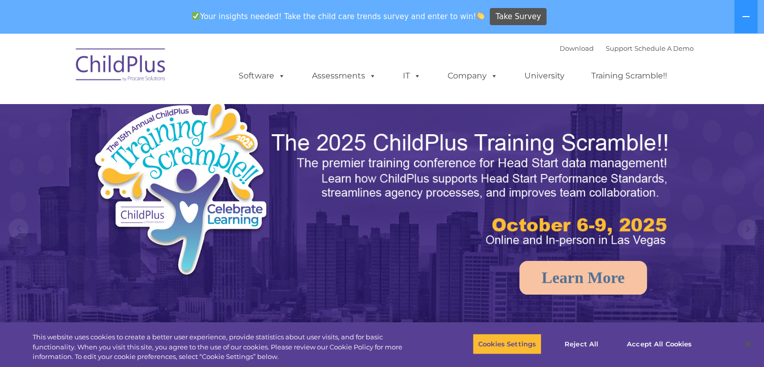  Describe the element at coordinates (473, 76) in the screenshot. I see `a: Company` at that location.